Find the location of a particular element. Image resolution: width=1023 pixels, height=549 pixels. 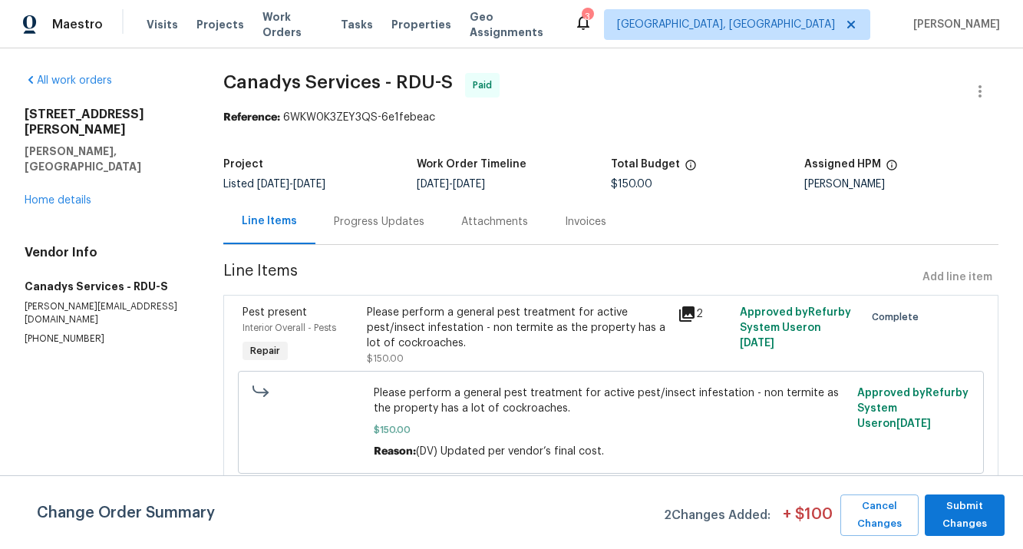

a: All work orders is located at coordinates (68, 81).